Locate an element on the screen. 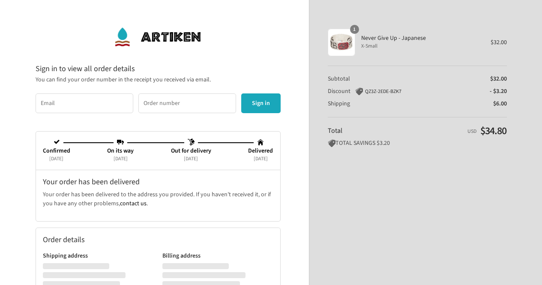  h2: Sign in to view all order details is located at coordinates (158, 68).